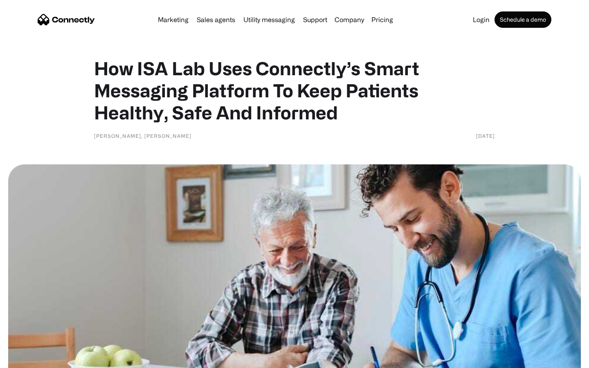 The height and width of the screenshot is (368, 589). Describe the element at coordinates (33, 359) in the screenshot. I see `ul: Language list` at that location.